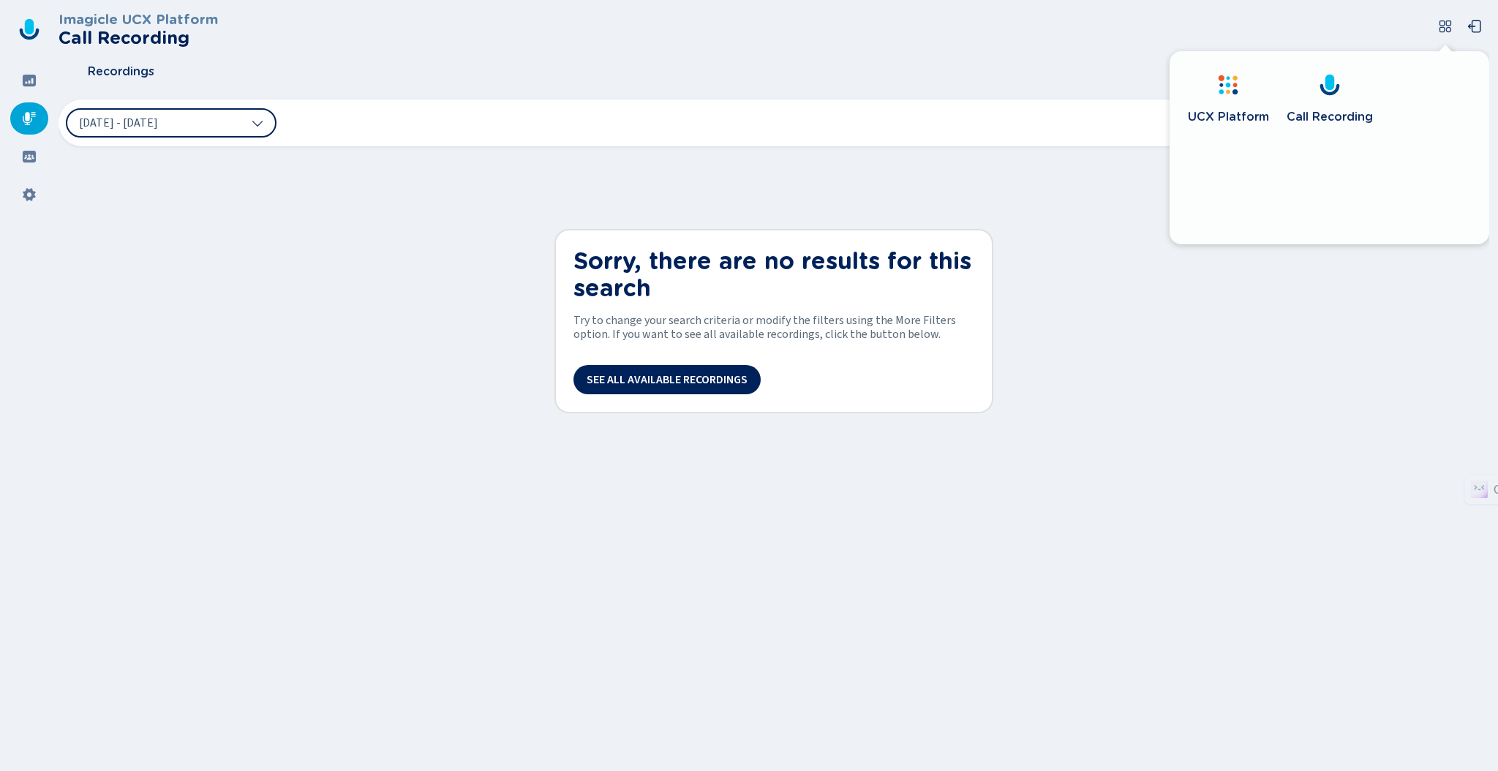 This screenshot has width=1498, height=771. What do you see at coordinates (29, 119) in the screenshot?
I see `div: Recordings` at bounding box center [29, 119].